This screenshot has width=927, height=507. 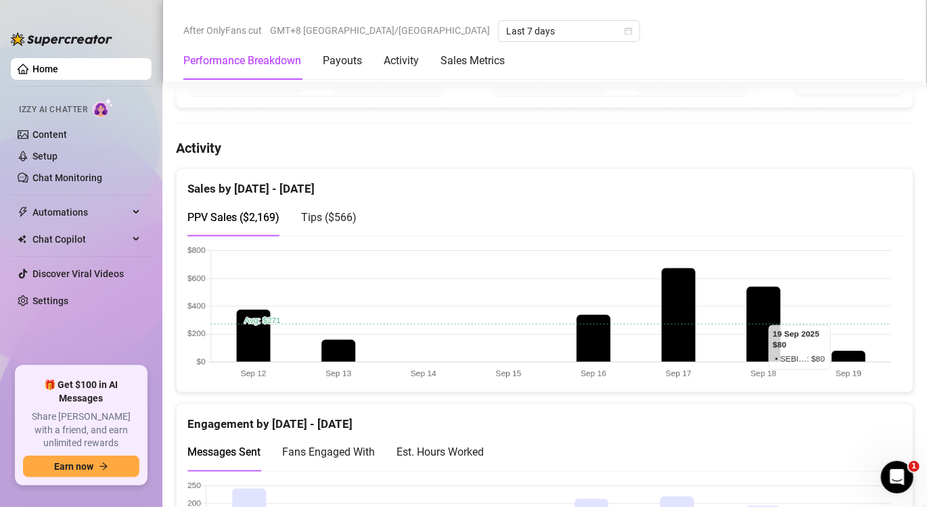 What do you see at coordinates (440, 452) in the screenshot?
I see `div: Est. Hours Worked` at bounding box center [440, 452].